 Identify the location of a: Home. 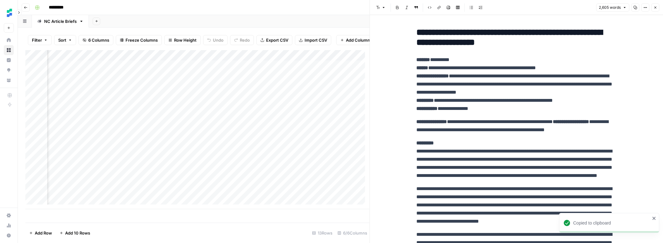
(9, 40).